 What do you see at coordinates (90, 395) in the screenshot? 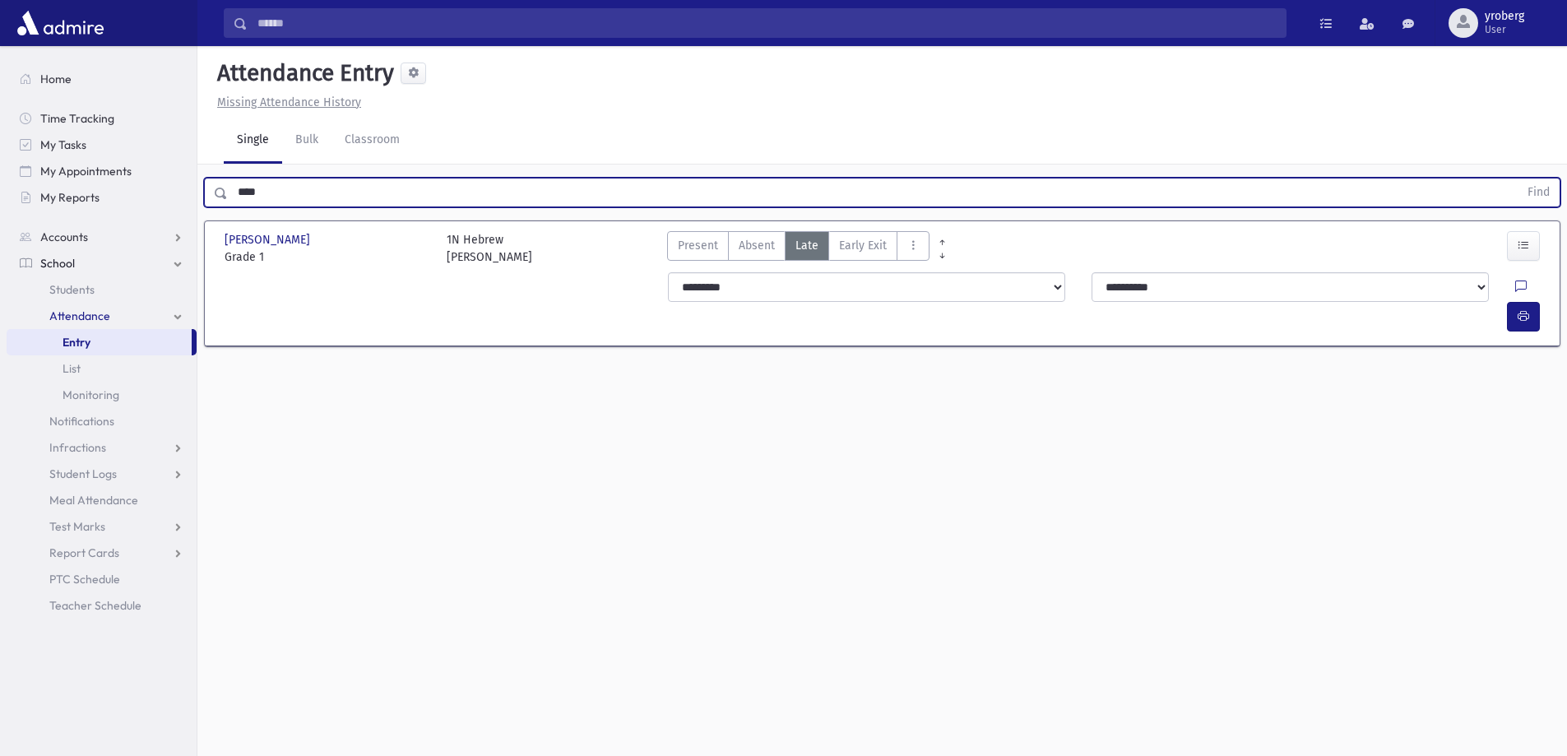
I see `span: Monitoring` at bounding box center [90, 395].